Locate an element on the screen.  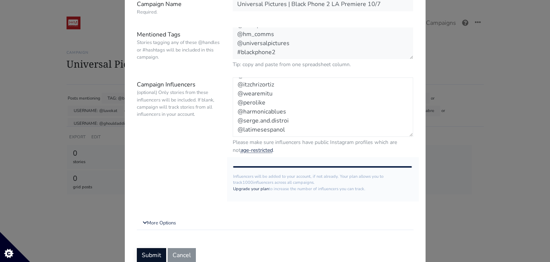
a: age-restricted is located at coordinates (257, 150).